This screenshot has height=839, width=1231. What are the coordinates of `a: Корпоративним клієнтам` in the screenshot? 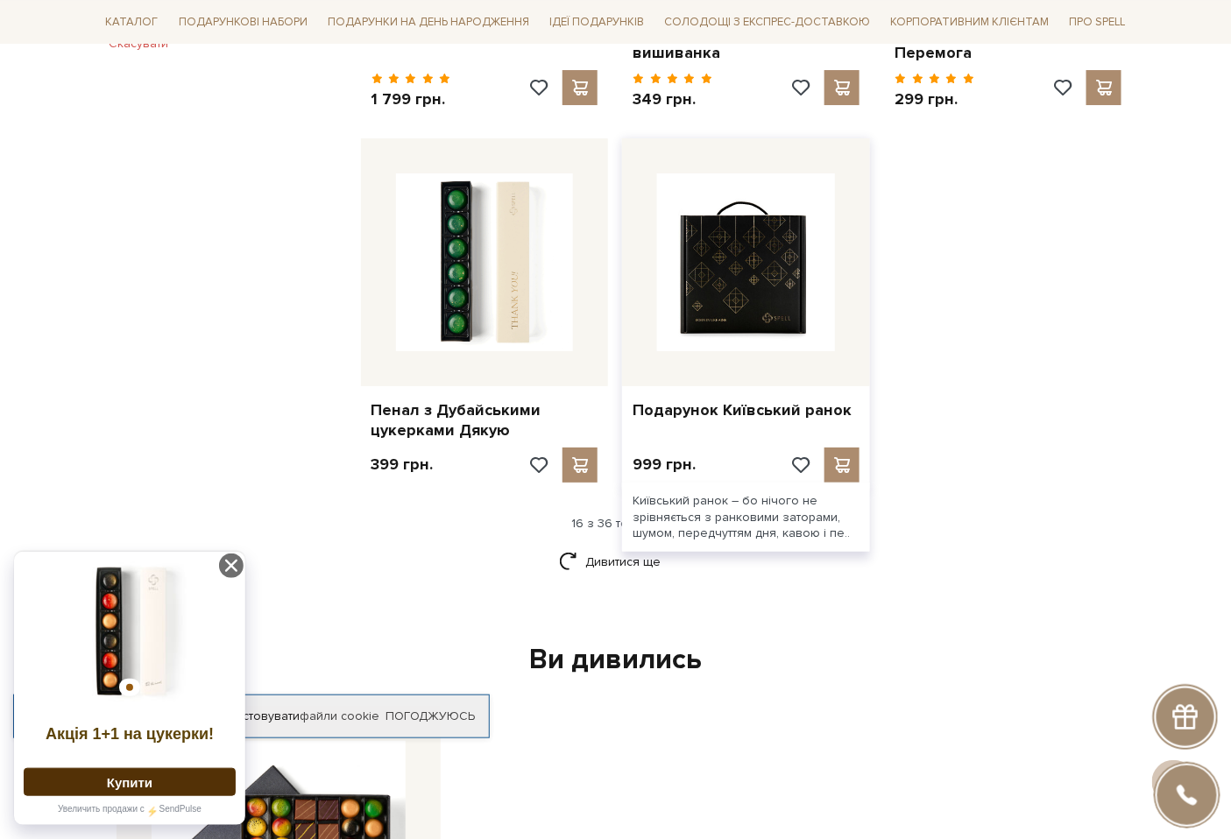 It's located at (969, 22).